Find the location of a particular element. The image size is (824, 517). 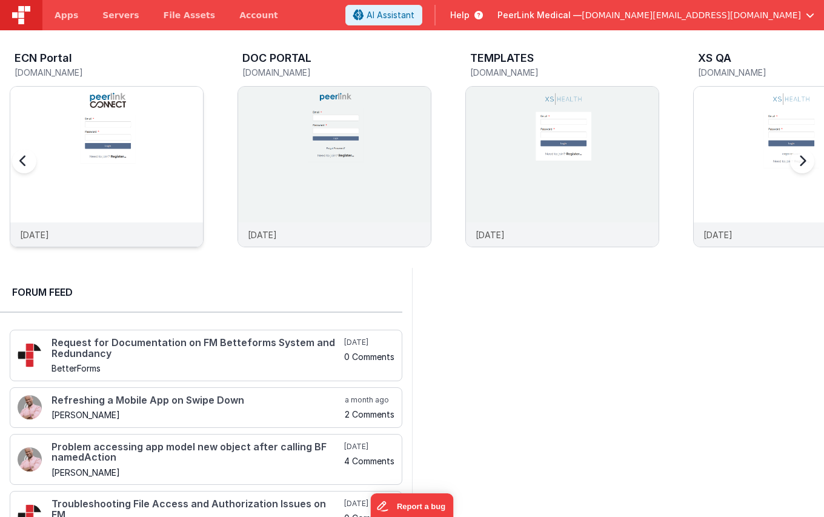

h4: Refreshing a Mobile App on Swipe Down is located at coordinates (197, 401).